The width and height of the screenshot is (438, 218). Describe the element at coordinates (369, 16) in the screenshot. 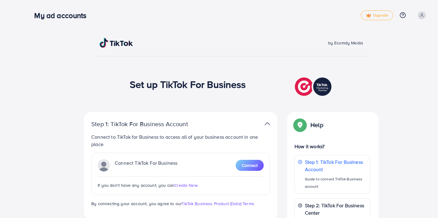

I see `img: tick` at that location.